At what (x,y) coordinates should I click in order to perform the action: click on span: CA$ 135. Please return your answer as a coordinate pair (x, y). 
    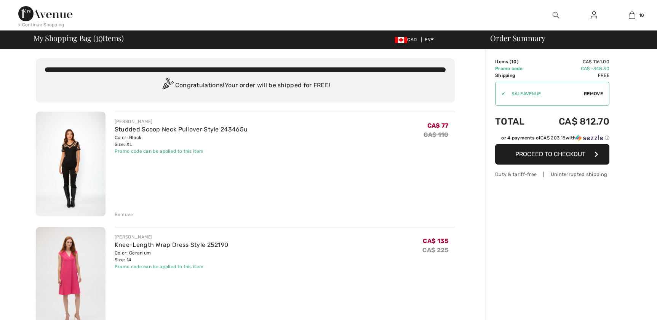
    Looking at the image, I should click on (435, 241).